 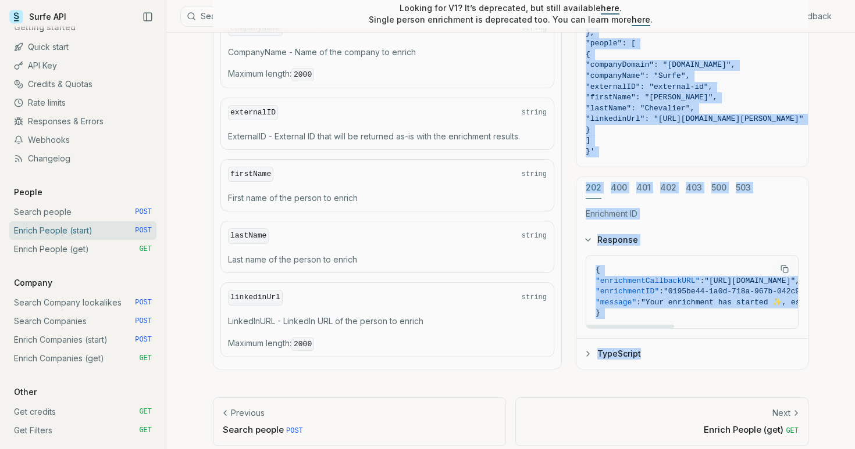 I want to click on code: firstName, so click(x=251, y=174).